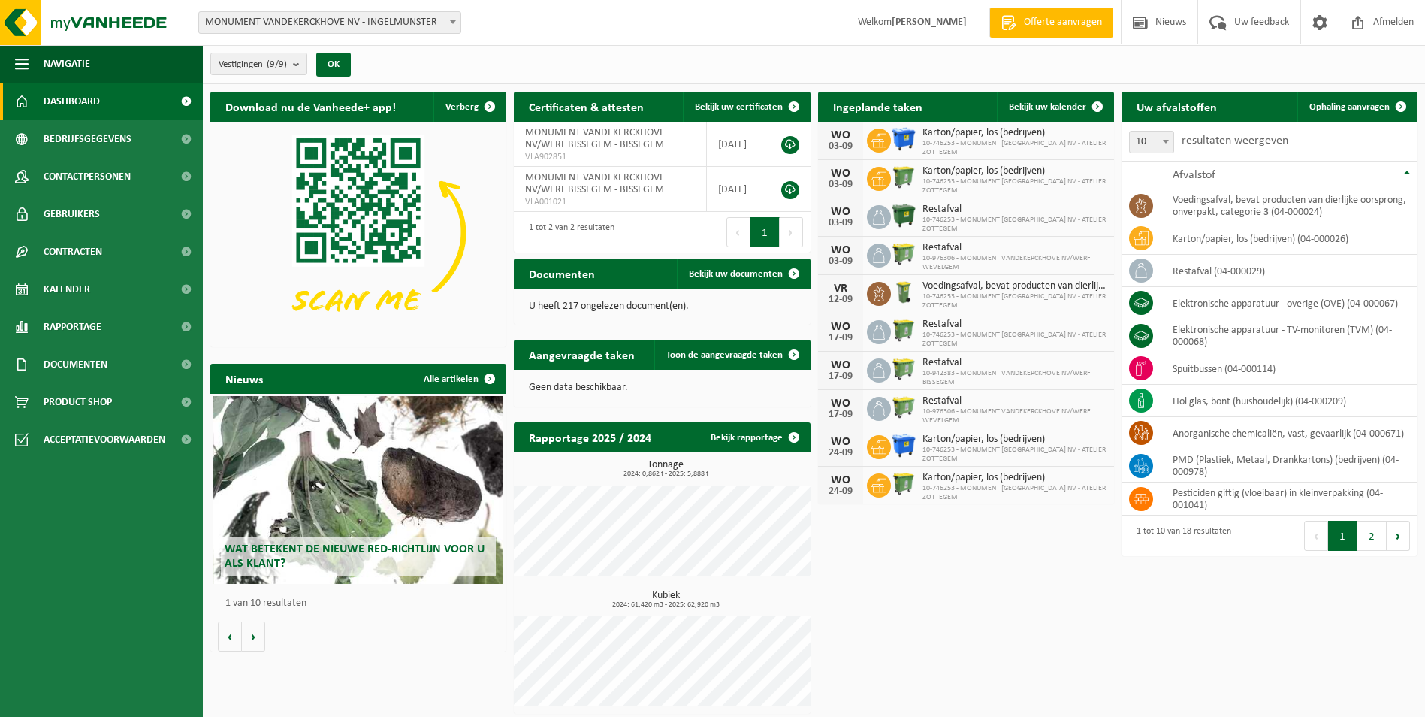 This screenshot has height=717, width=1425. What do you see at coordinates (1289, 400) in the screenshot?
I see `td: hol glas, bont (huishoudelijk) (04-000209)` at bounding box center [1289, 400].